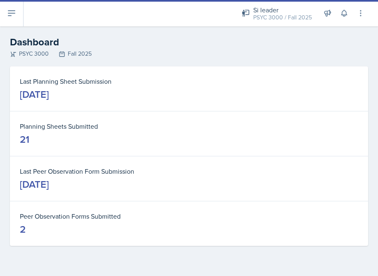 This screenshot has width=378, height=276. What do you see at coordinates (189, 126) in the screenshot?
I see `dt: Planning Sheets Submitted` at bounding box center [189, 126].